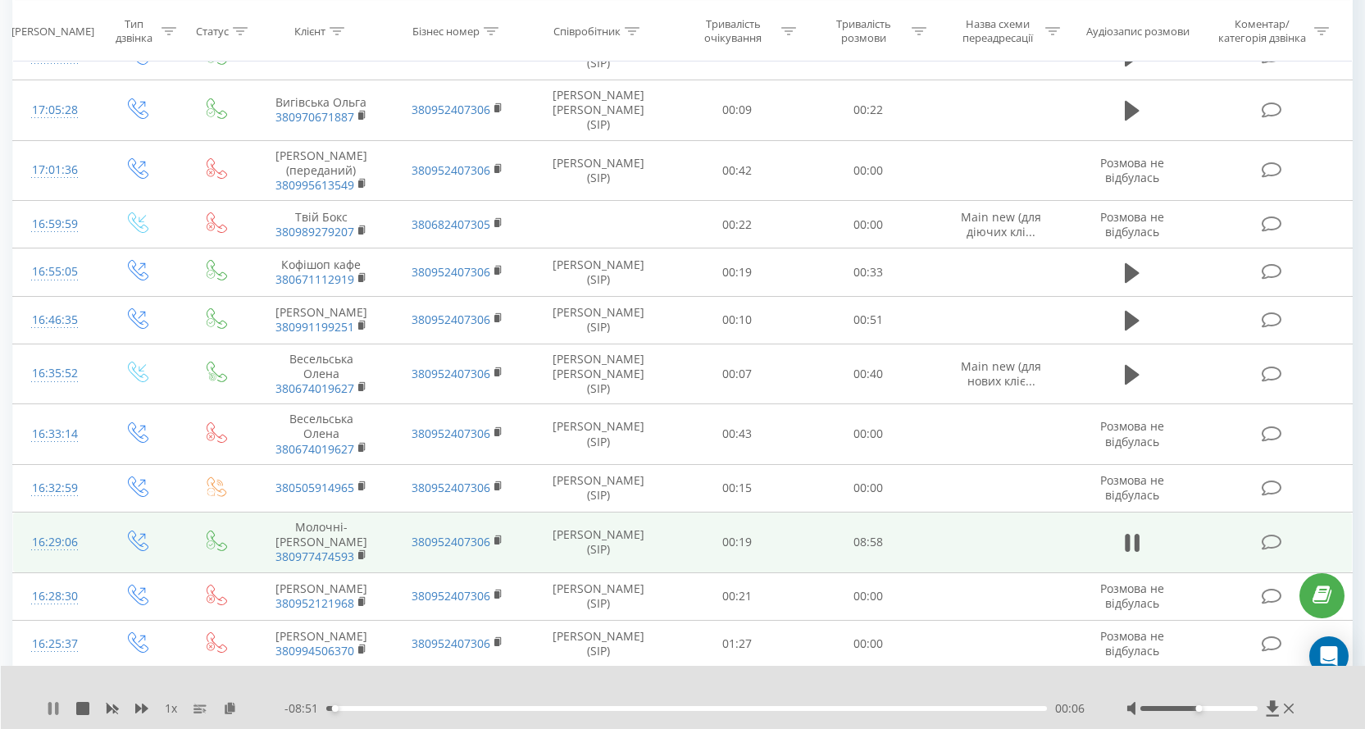  What do you see at coordinates (321, 225) in the screenshot?
I see `td: Твій Бокс` at bounding box center [321, 225].